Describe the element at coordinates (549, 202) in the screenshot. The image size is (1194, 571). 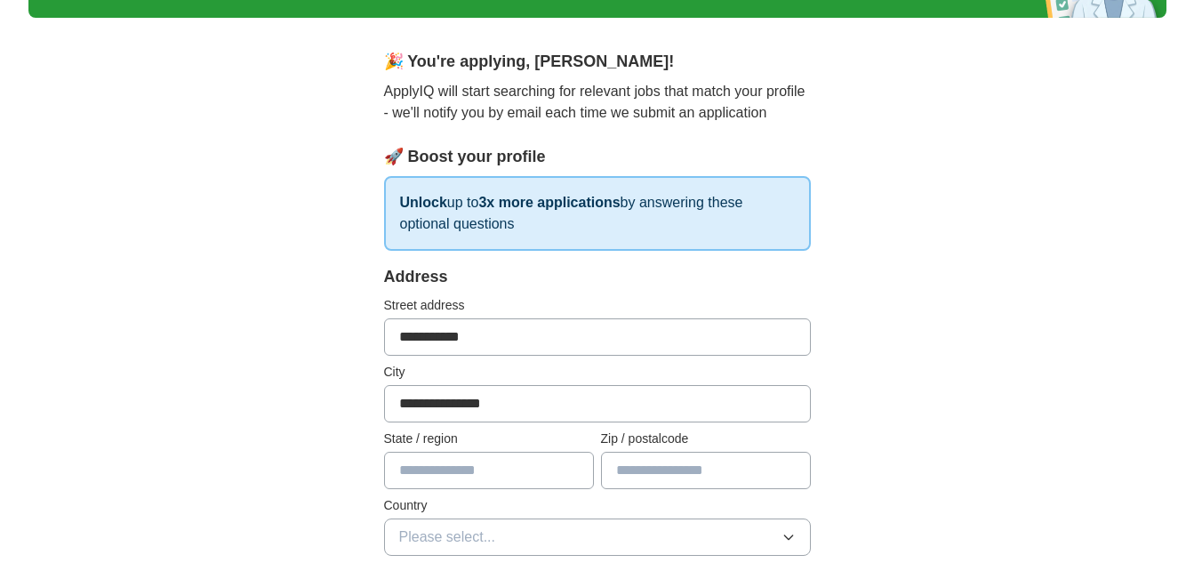
I see `strong: 3x more applications` at that location.